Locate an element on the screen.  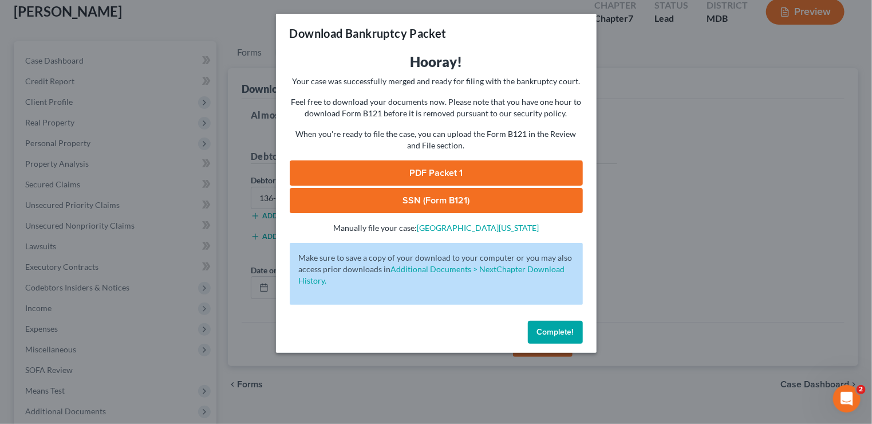
p: Manually file your case: is located at coordinates (437, 228).